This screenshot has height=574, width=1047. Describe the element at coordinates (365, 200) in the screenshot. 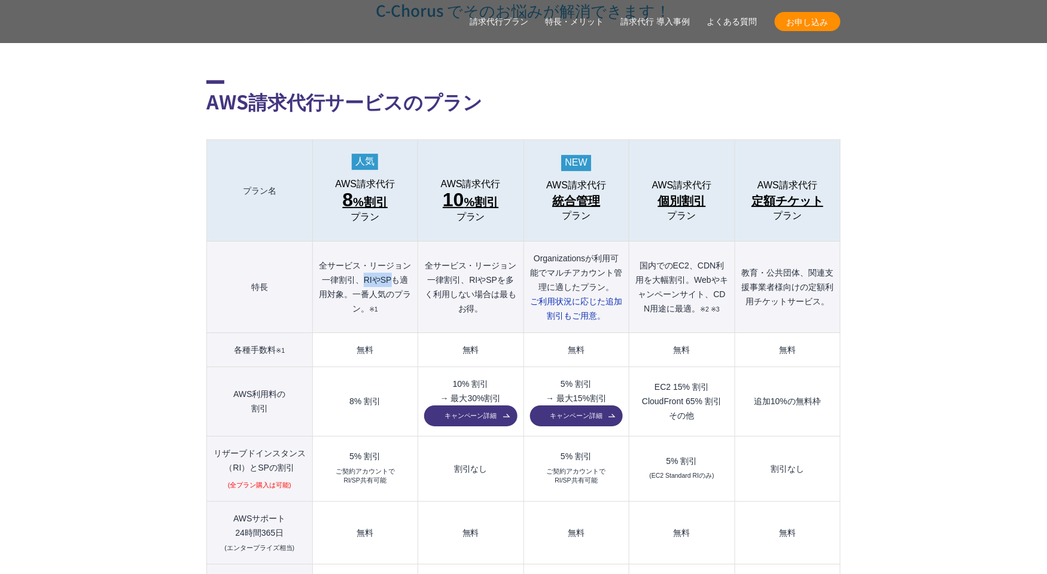

I see `a: AWS請求代行 8%割引 プラン` at that location.